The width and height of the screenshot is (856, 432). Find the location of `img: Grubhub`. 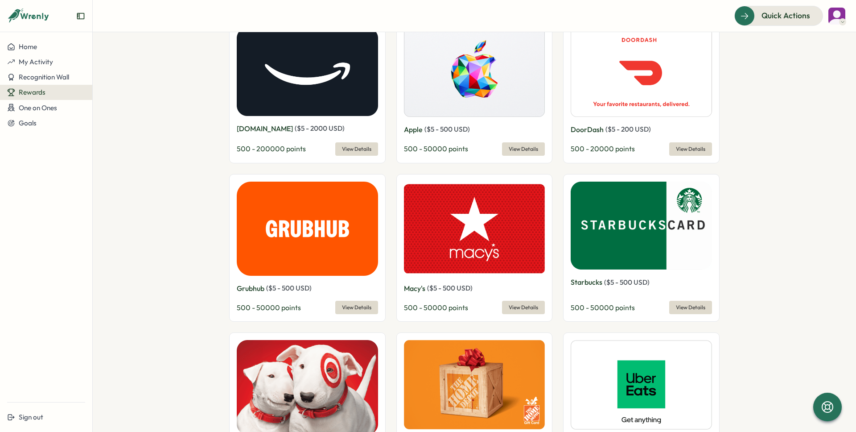

img: Grubhub is located at coordinates (307, 228).